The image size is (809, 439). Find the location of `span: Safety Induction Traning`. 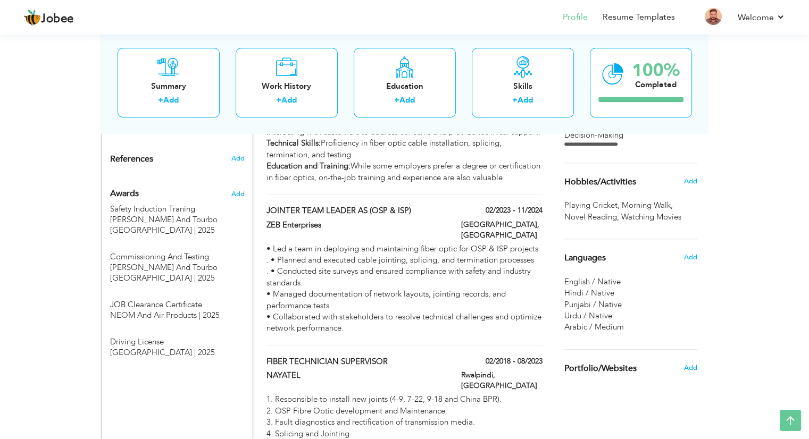

span: Safety Induction Traning is located at coordinates (153, 209).